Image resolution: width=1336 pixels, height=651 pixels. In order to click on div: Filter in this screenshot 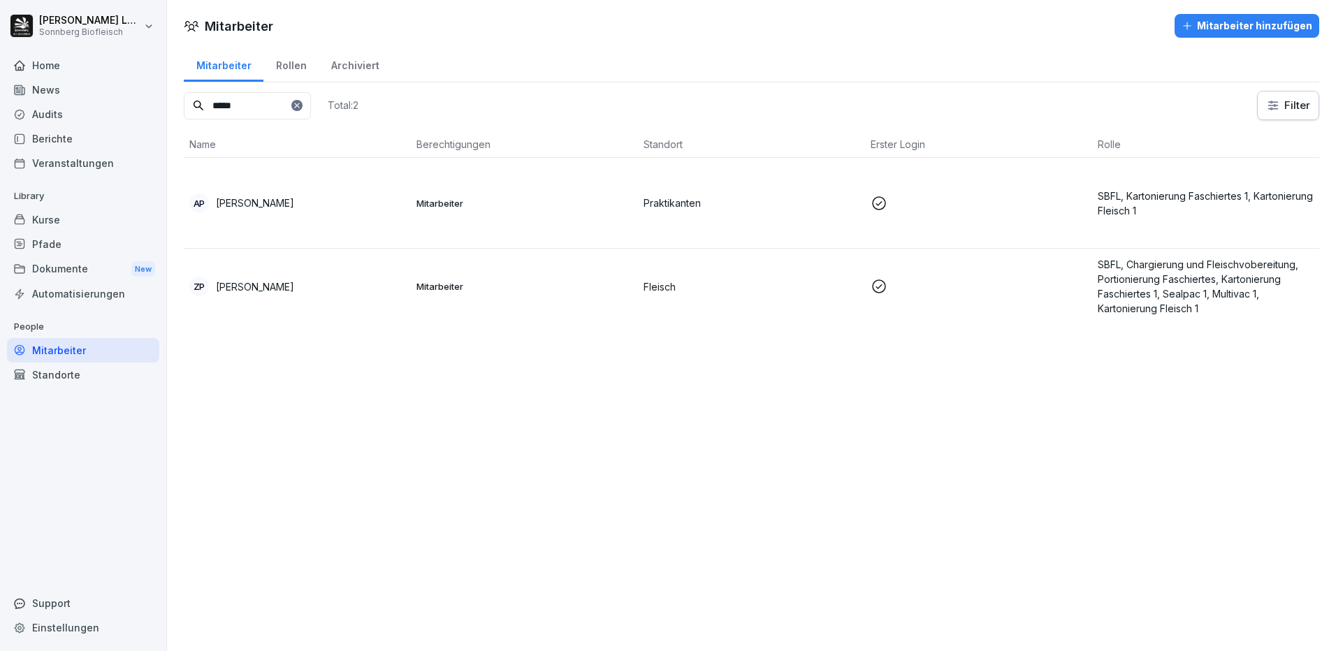, I will do `click(1288, 106)`.